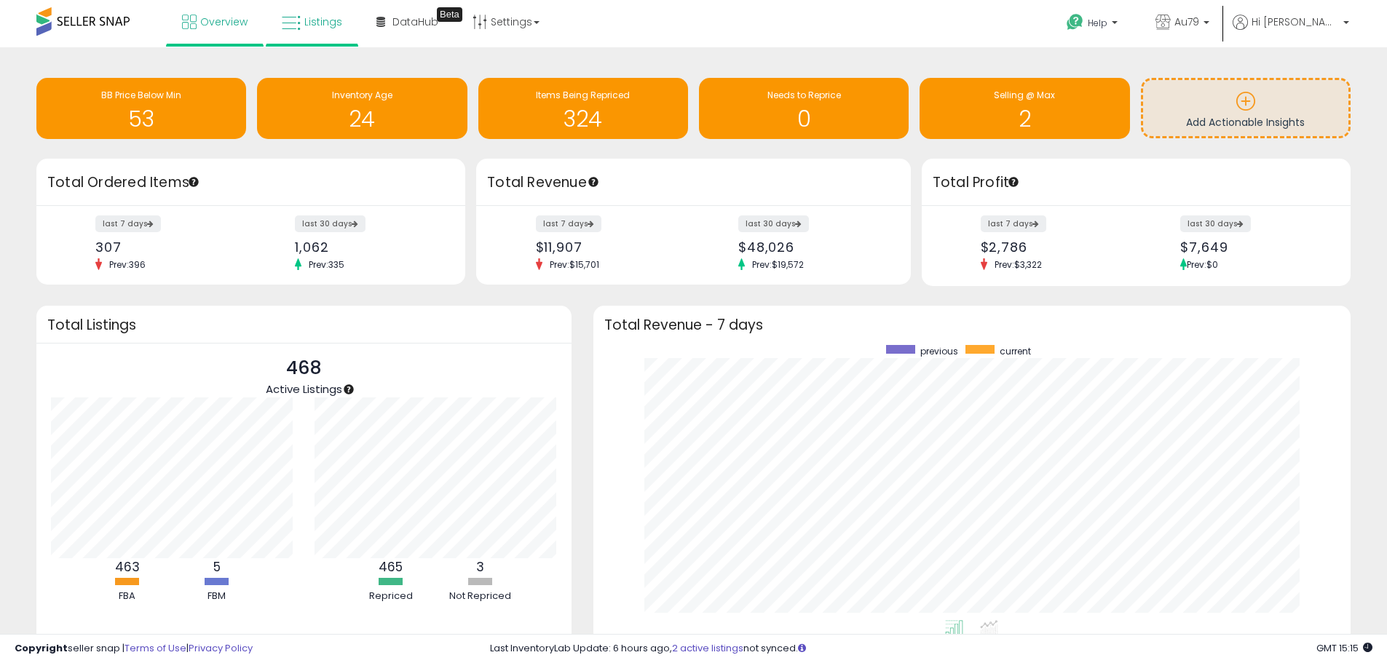 The height and width of the screenshot is (663, 1387). I want to click on span: BB Price Below Min, so click(141, 95).